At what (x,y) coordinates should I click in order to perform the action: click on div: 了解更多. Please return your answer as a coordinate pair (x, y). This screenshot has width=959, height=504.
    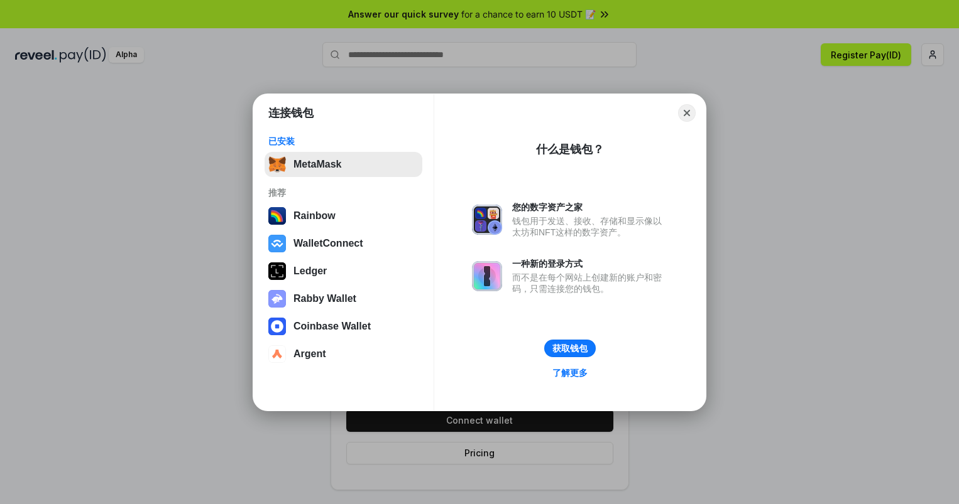
    Looking at the image, I should click on (570, 373).